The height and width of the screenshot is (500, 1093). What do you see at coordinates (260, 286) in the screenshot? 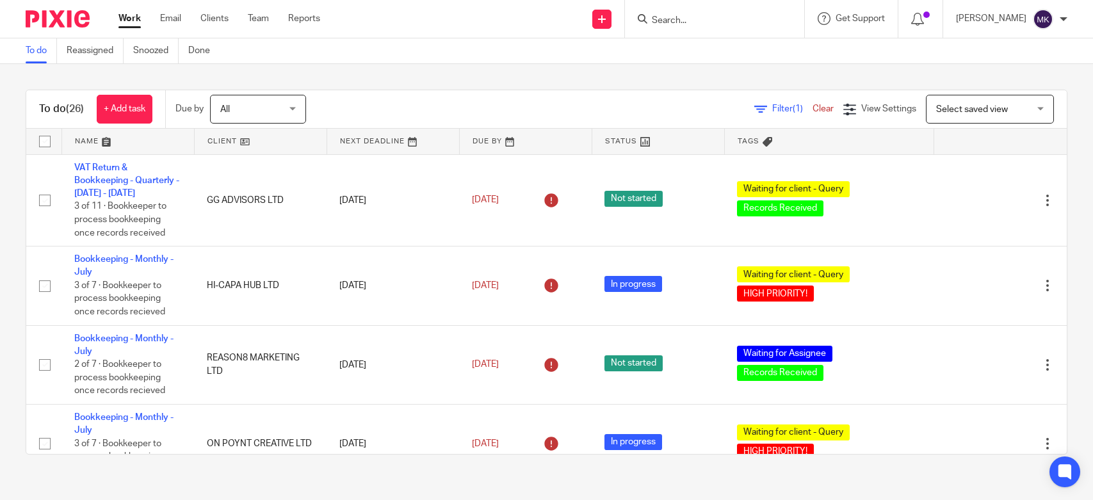
I see `td: HI-CAPA HUB LTD` at bounding box center [260, 286].